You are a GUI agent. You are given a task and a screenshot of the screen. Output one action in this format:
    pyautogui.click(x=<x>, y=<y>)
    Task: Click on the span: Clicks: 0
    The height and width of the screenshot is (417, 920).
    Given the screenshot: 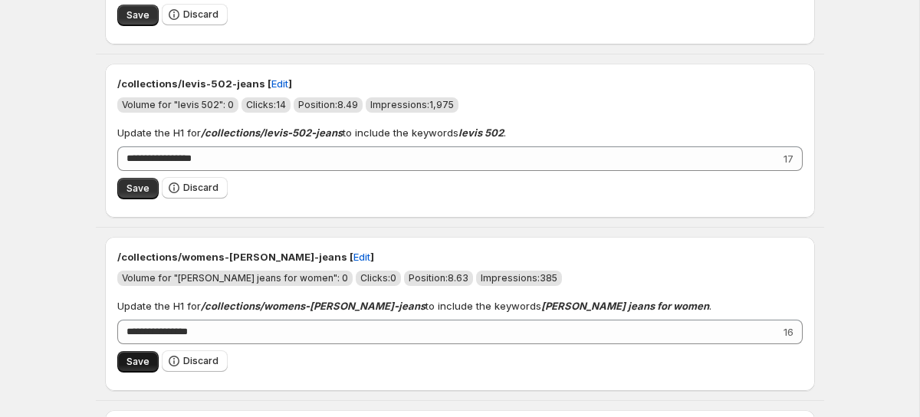 What is the action you would take?
    pyautogui.click(x=378, y=278)
    